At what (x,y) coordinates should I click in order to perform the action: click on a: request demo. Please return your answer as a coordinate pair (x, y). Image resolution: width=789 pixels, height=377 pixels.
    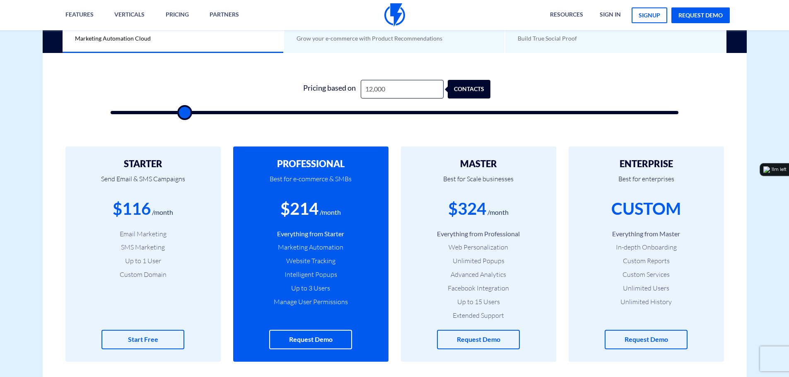
    Looking at the image, I should click on (700, 15).